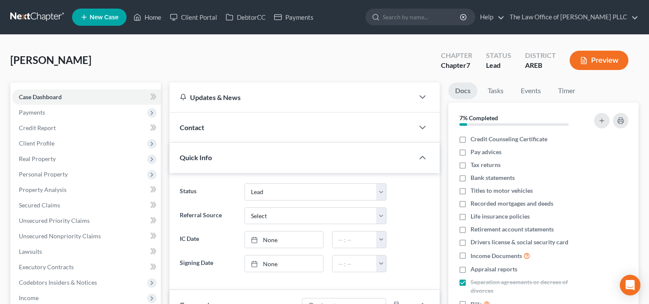  What do you see at coordinates (495, 91) in the screenshot?
I see `a: Tasks` at bounding box center [495, 91].